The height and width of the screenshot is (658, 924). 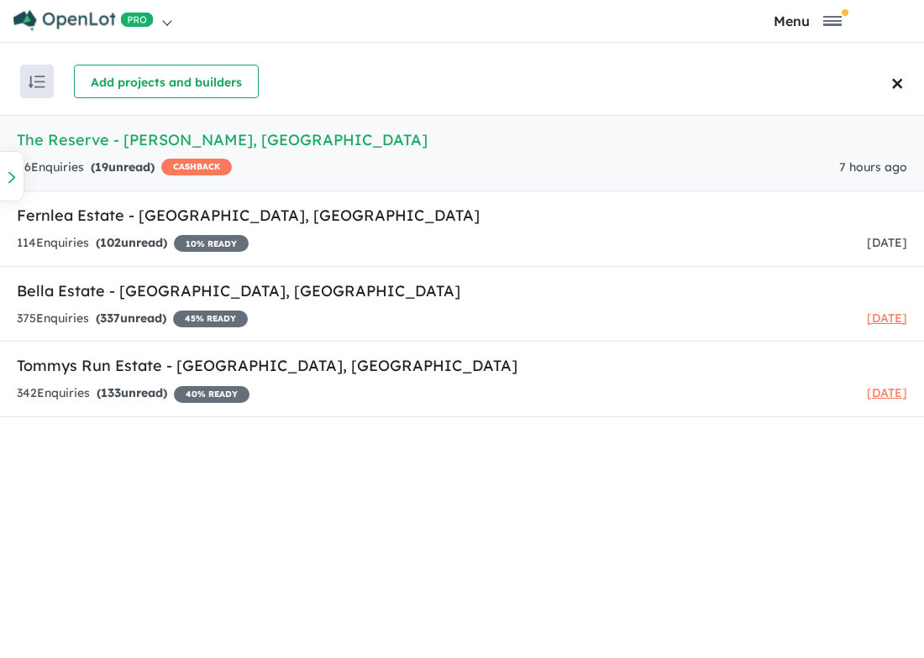 What do you see at coordinates (212, 395) in the screenshot?
I see `span: 40 % READY` at bounding box center [212, 395].